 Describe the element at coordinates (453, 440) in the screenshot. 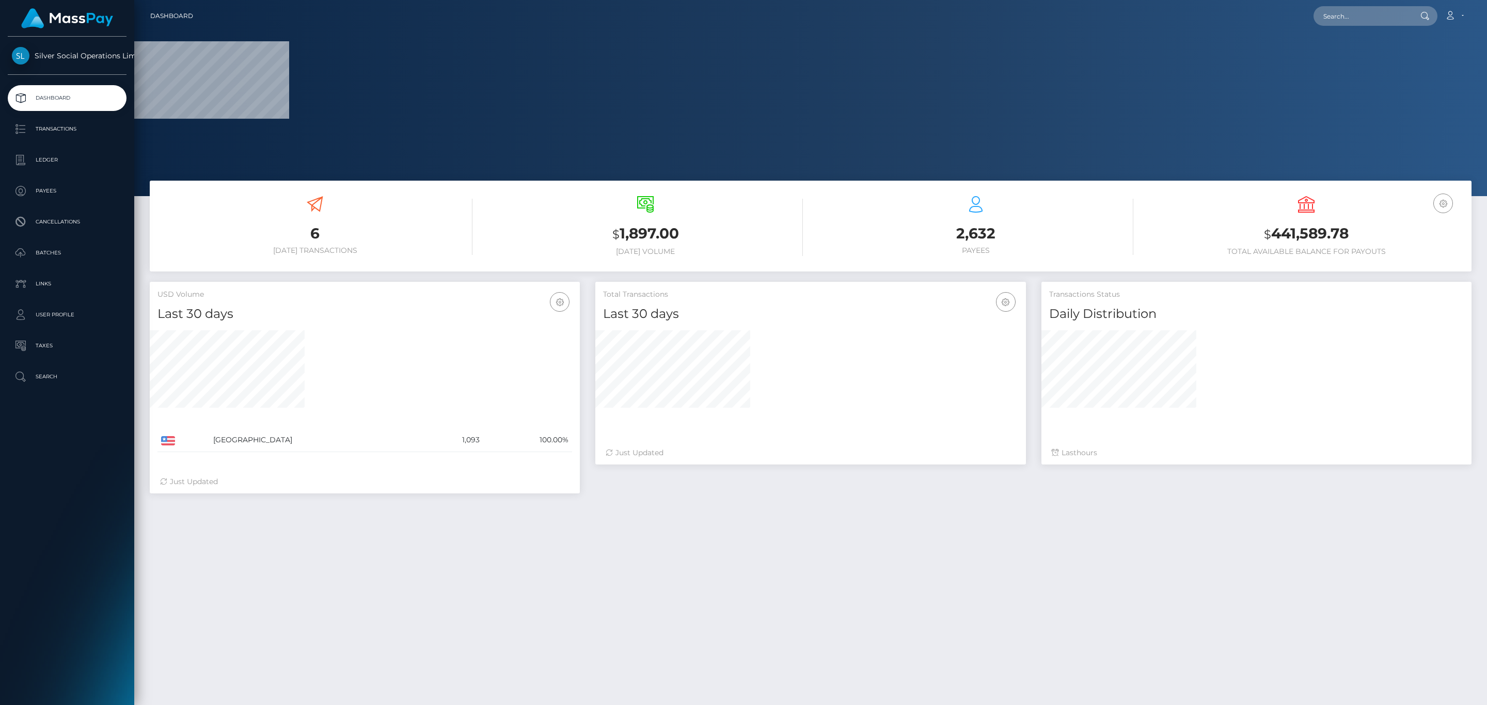

I see `td: 1,093` at that location.